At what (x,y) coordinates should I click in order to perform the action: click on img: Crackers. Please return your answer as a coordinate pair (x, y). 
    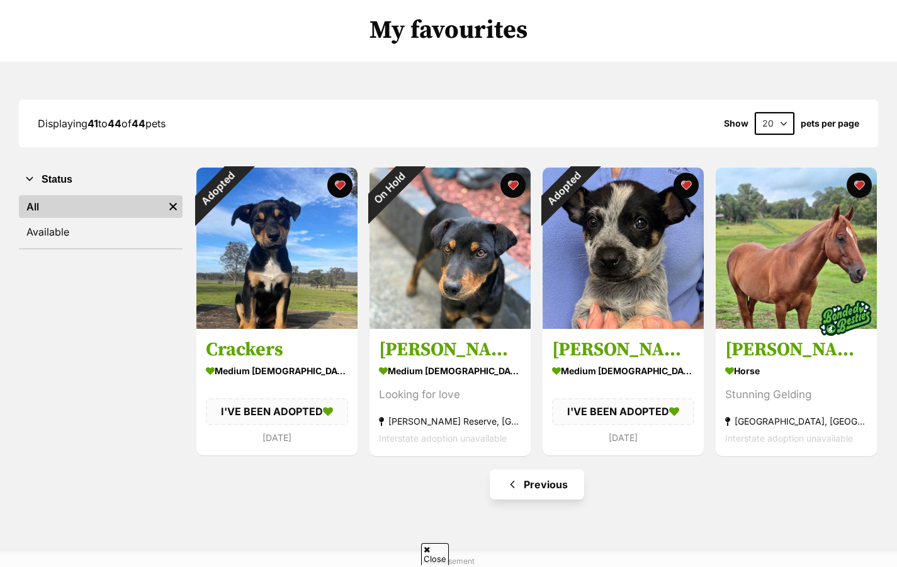
    Looking at the image, I should click on (277, 248).